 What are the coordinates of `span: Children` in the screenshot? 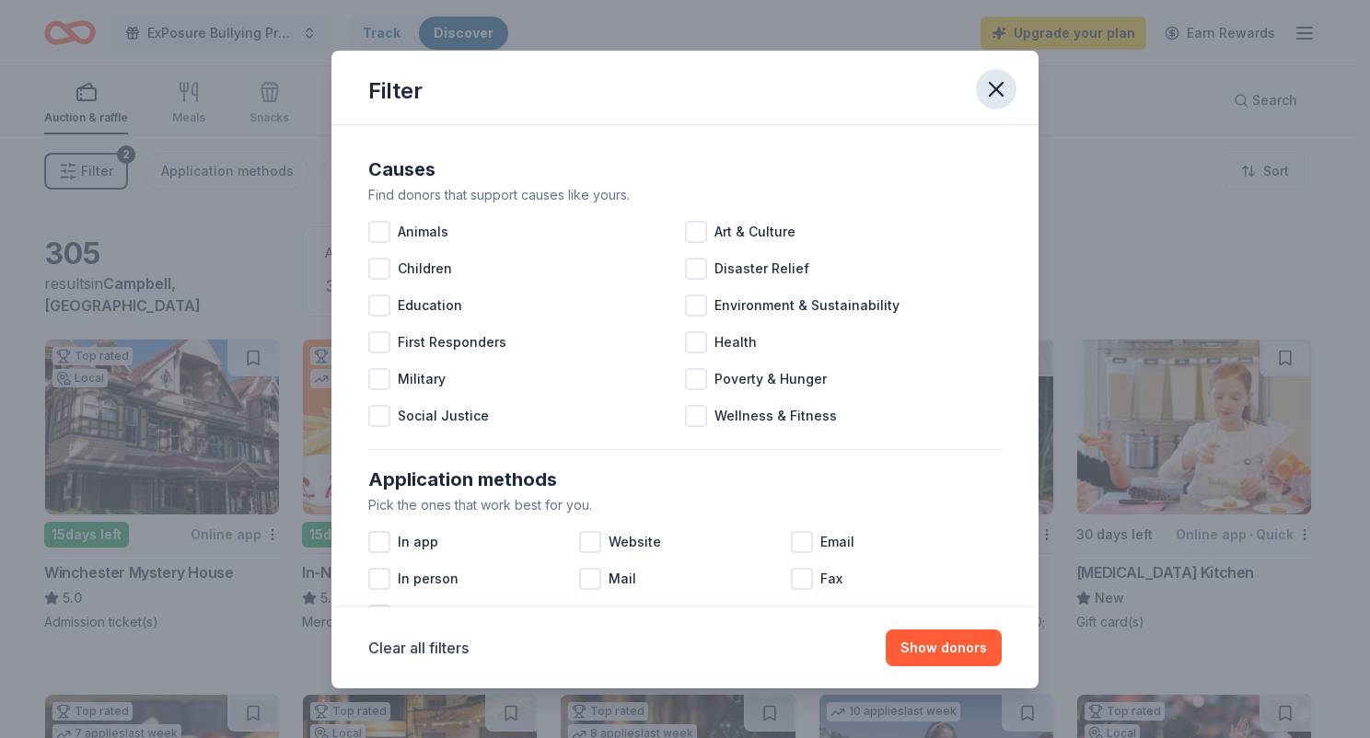 It's located at (424, 269).